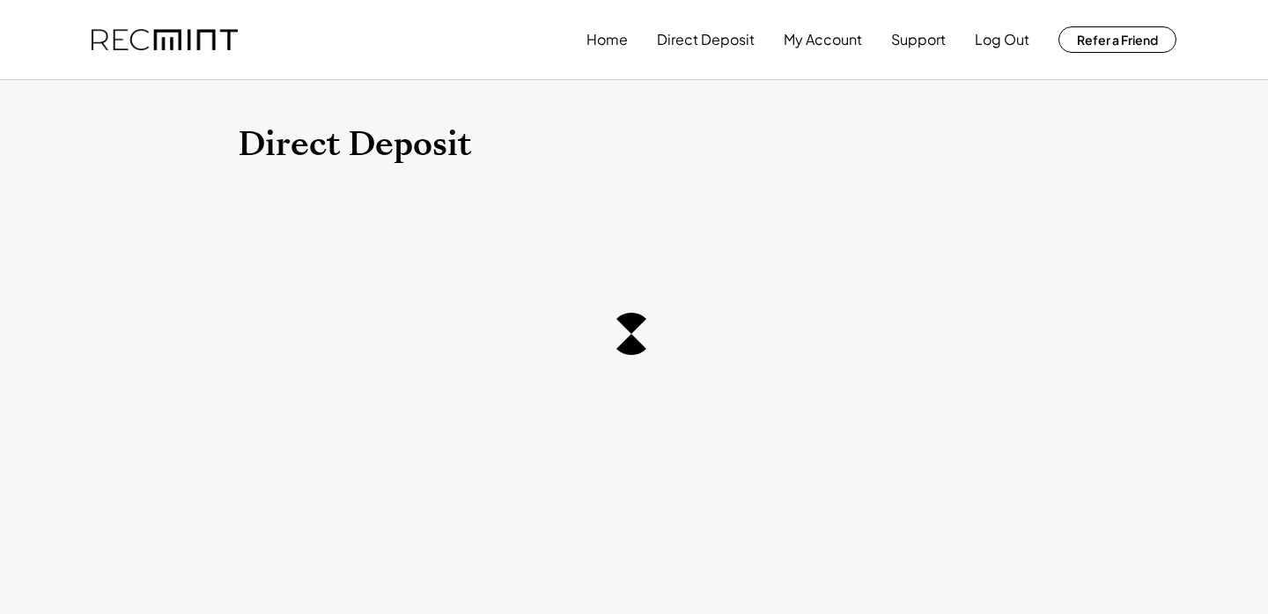 This screenshot has height=614, width=1268. Describe the element at coordinates (1002, 40) in the screenshot. I see `button: Log Out` at that location.